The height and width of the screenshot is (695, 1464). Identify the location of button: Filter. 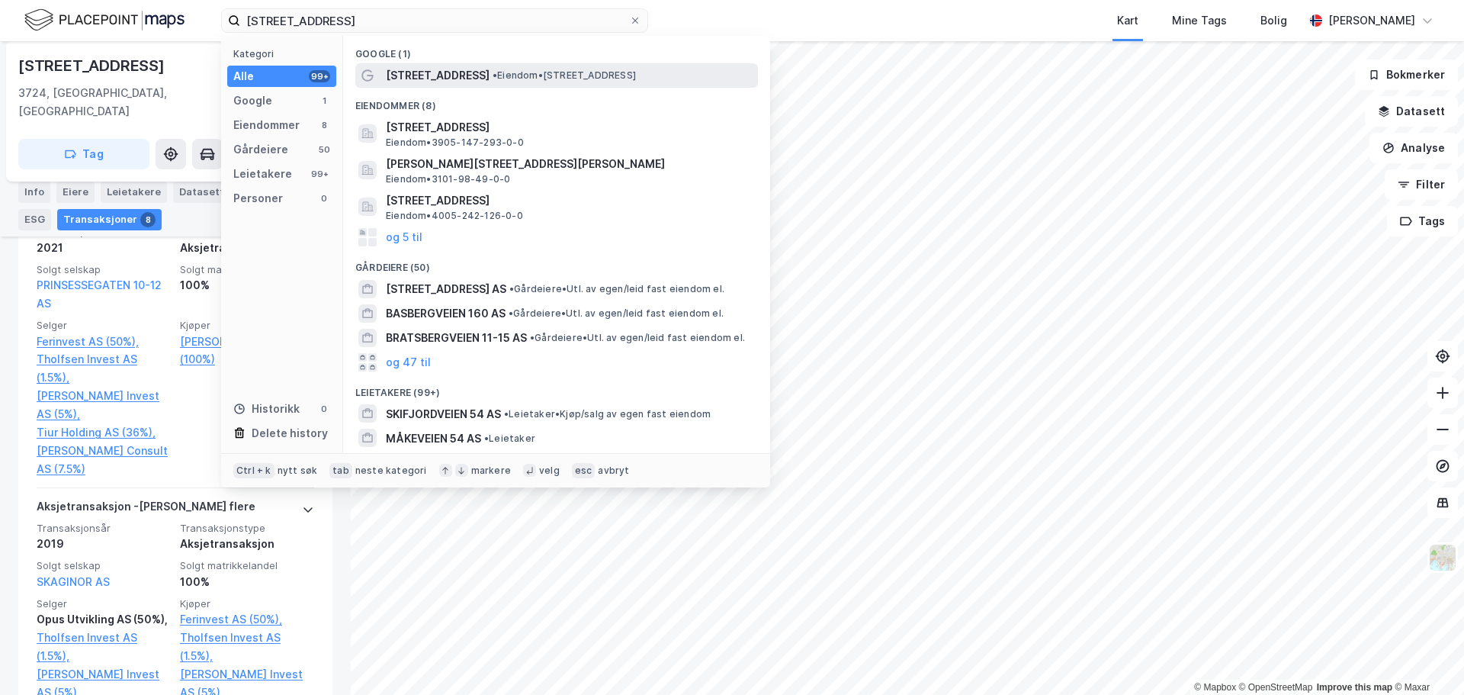
(1421, 185).